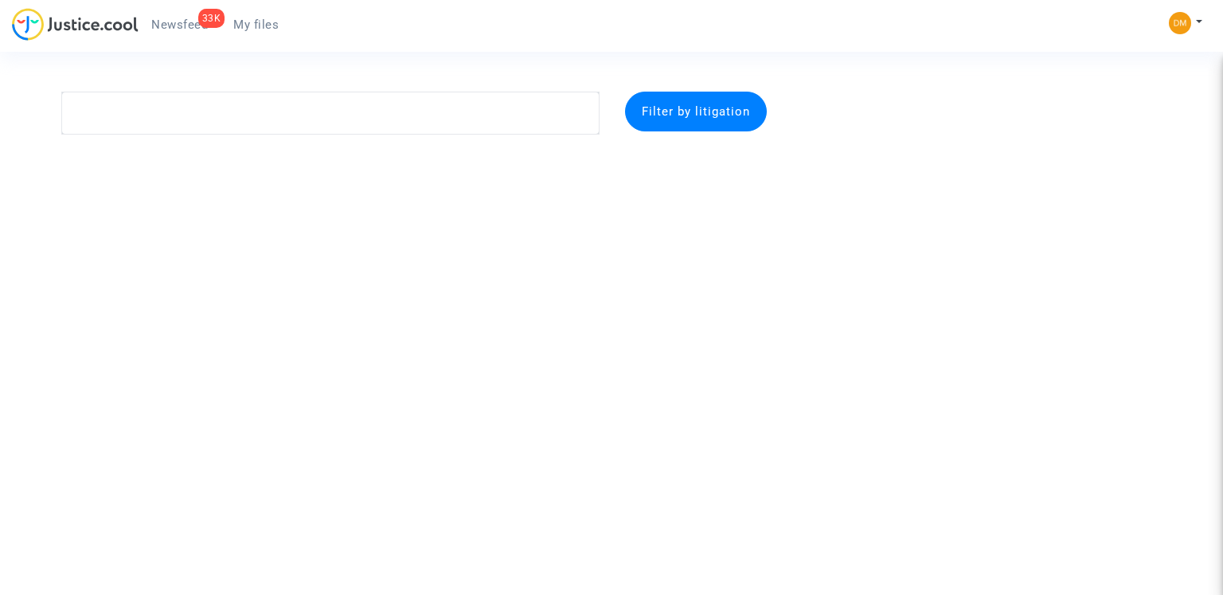 This screenshot has height=595, width=1223. Describe the element at coordinates (696, 111) in the screenshot. I see `span: Filter by litigation` at that location.